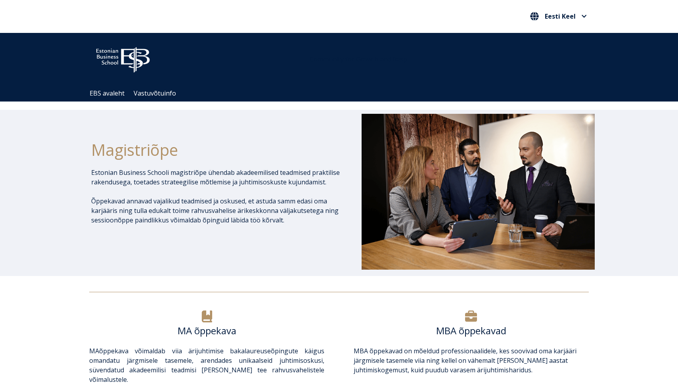  What do you see at coordinates (561, 16) in the screenshot?
I see `span: Eesti Keel` at bounding box center [561, 16].